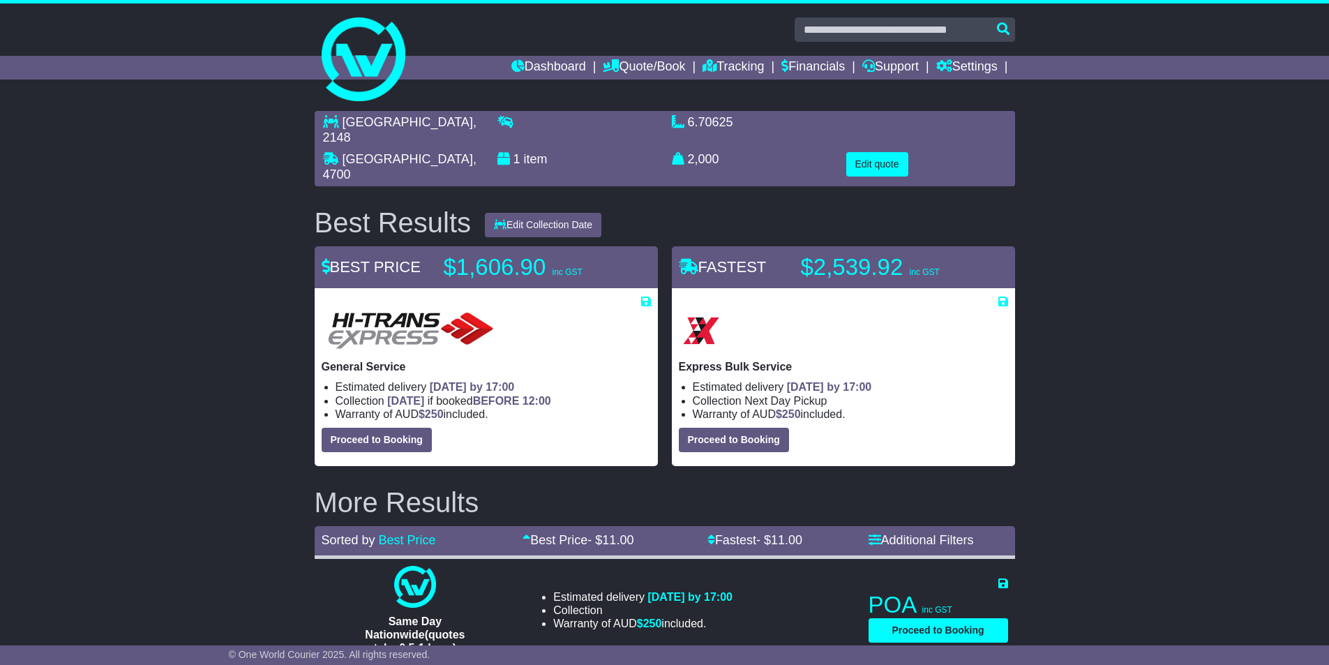 This screenshot has width=1329, height=665. Describe the element at coordinates (548, 68) in the screenshot. I see `a: Dashboard` at that location.